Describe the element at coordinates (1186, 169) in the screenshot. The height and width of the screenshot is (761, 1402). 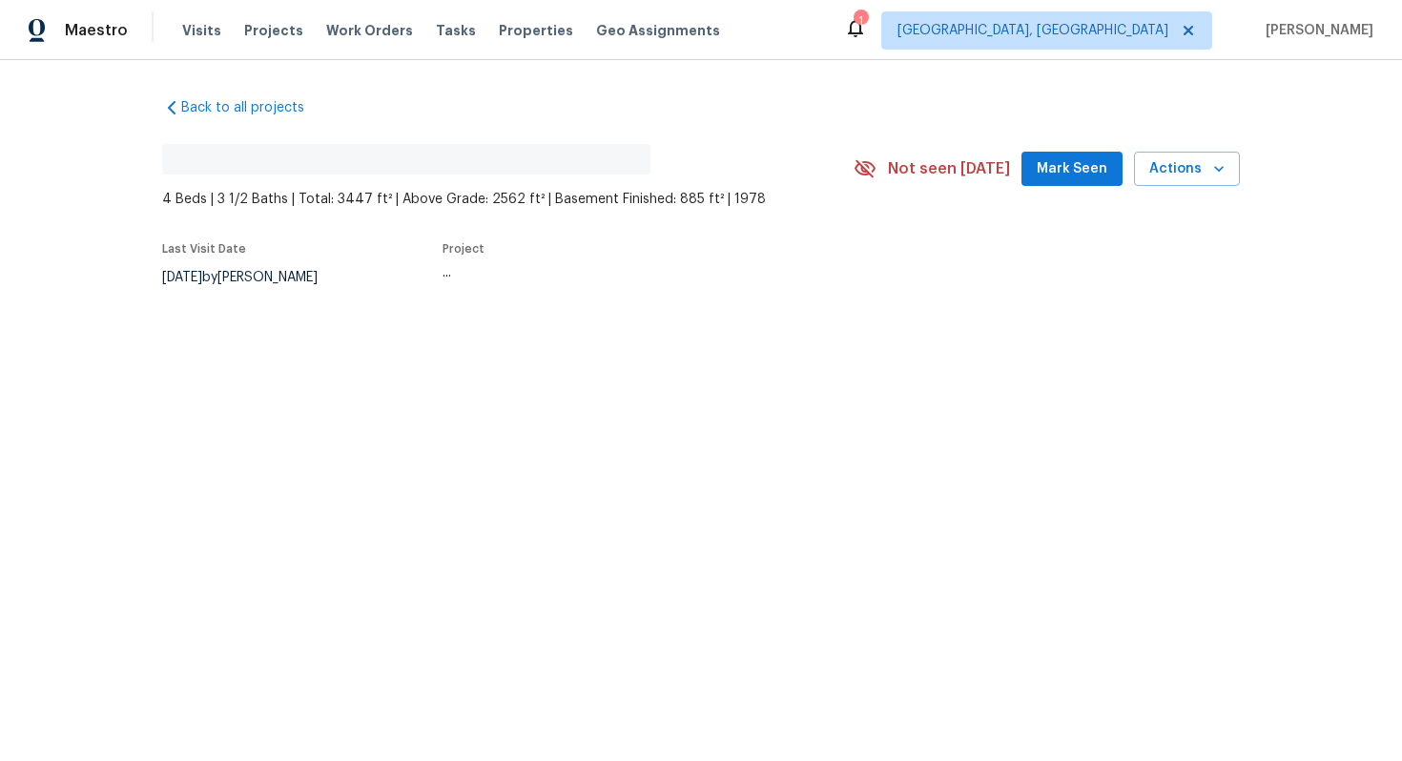
I see `button: Actions` at that location.